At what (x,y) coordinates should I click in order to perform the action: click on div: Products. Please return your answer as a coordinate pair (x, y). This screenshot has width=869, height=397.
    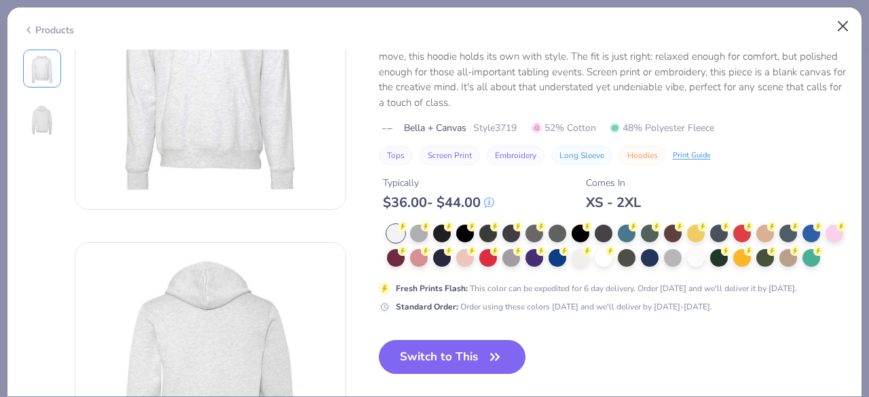
    Looking at the image, I should click on (48, 30).